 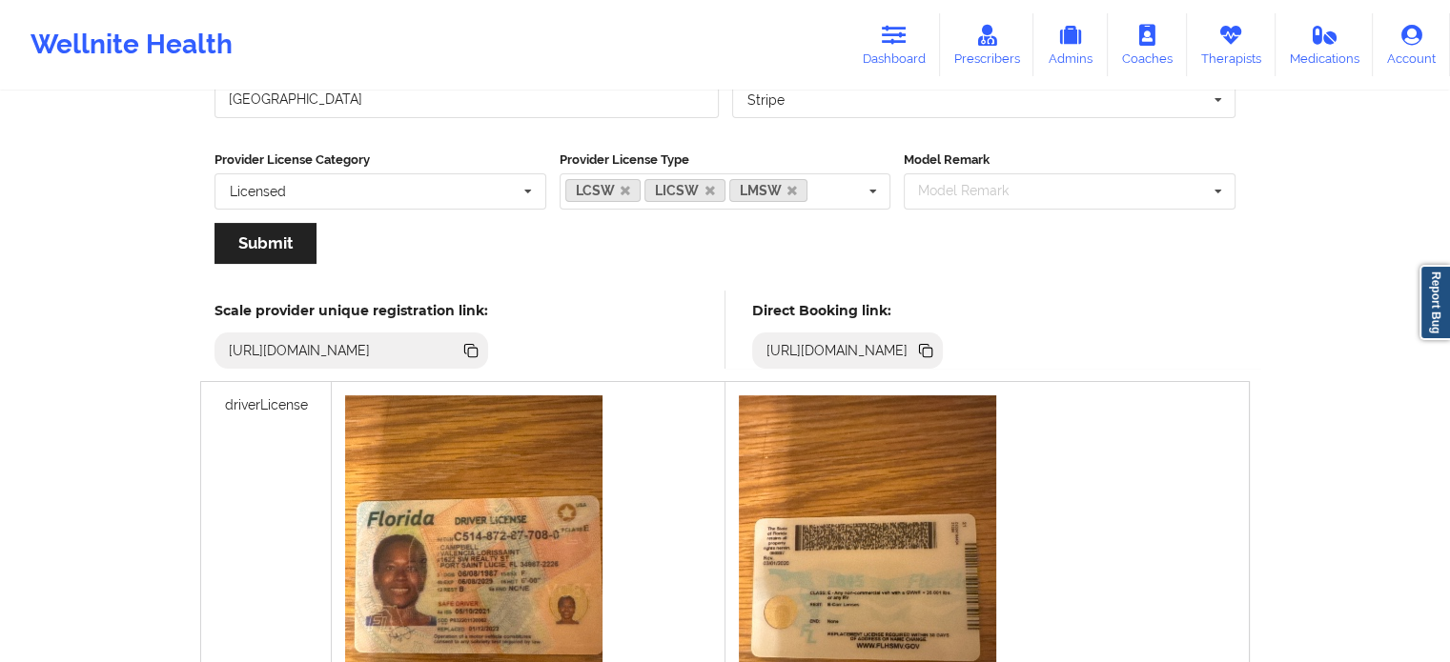 I want to click on a: Prescribers, so click(x=986, y=45).